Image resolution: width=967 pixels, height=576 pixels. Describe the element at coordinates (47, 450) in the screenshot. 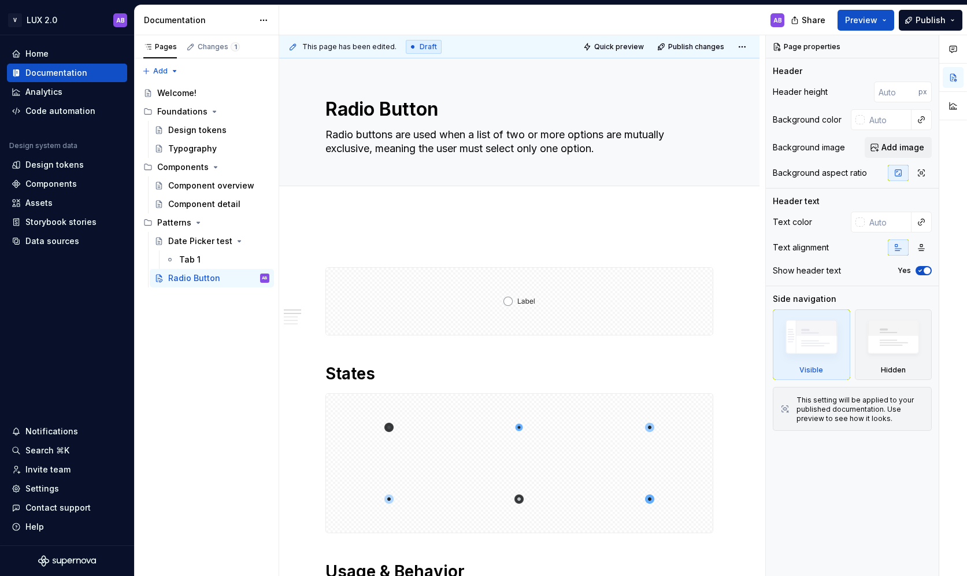

I see `div: Search ⌘K` at that location.